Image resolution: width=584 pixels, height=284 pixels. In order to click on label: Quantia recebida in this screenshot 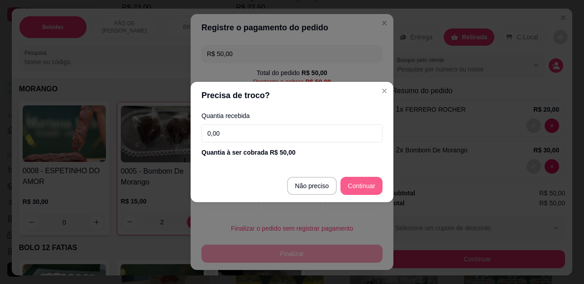, I will do `click(292, 116)`.